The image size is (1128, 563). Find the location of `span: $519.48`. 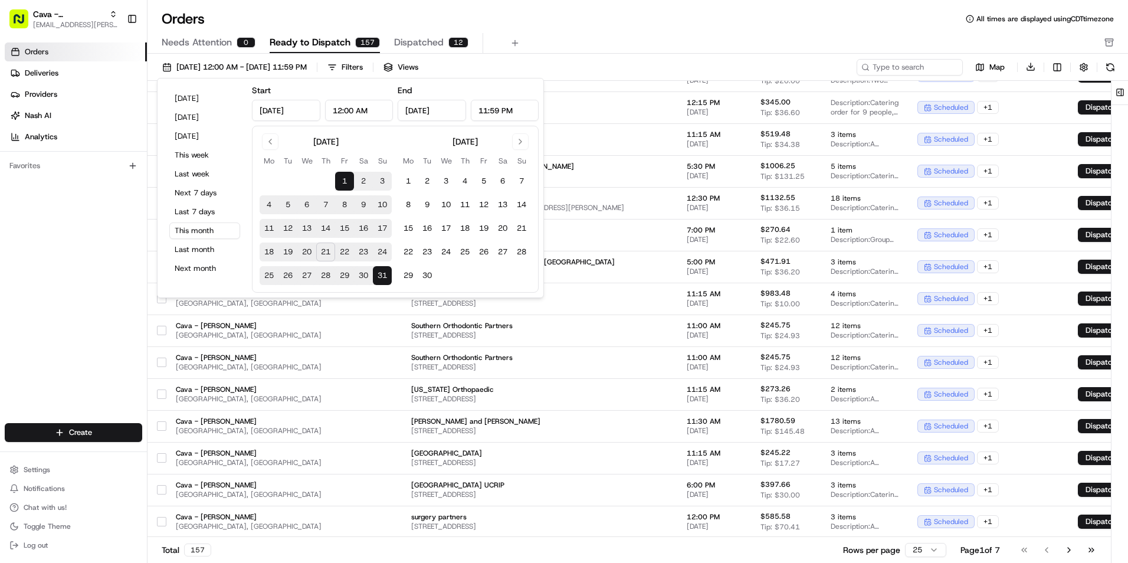

span: $519.48 is located at coordinates (775, 134).